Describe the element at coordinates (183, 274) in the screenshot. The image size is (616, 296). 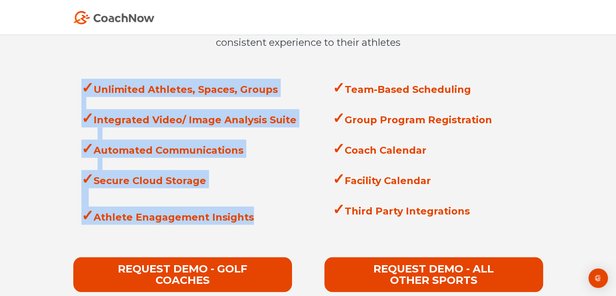
I see `a: REQUEST DEMO - GOLF COACHES` at that location.